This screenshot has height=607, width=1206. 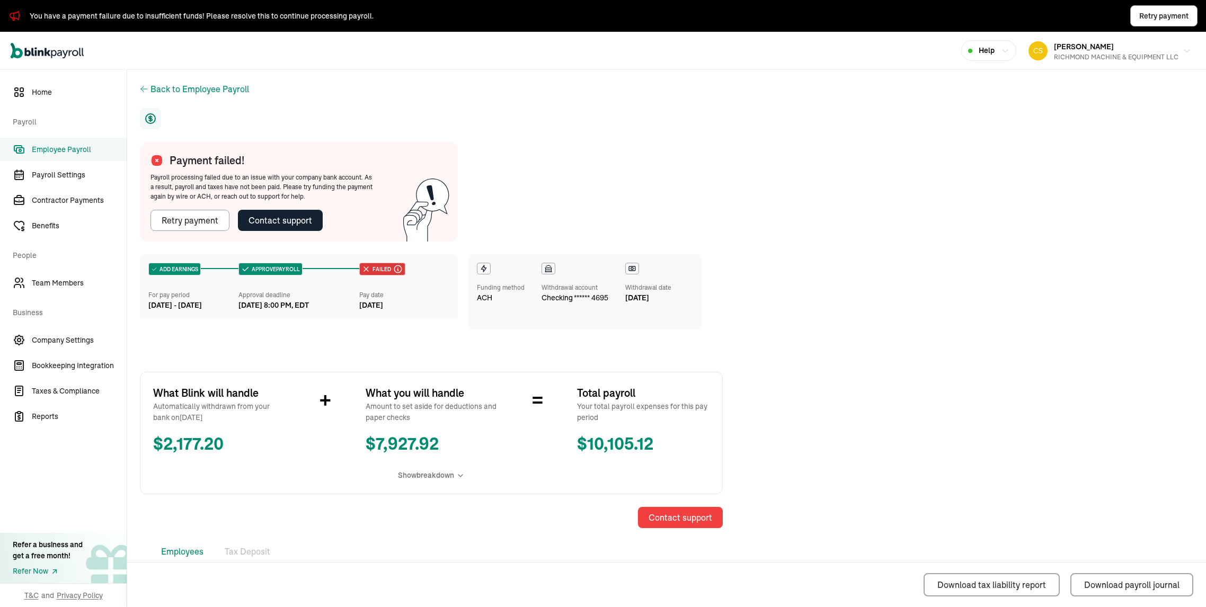 I want to click on div: Refer Now, so click(x=48, y=571).